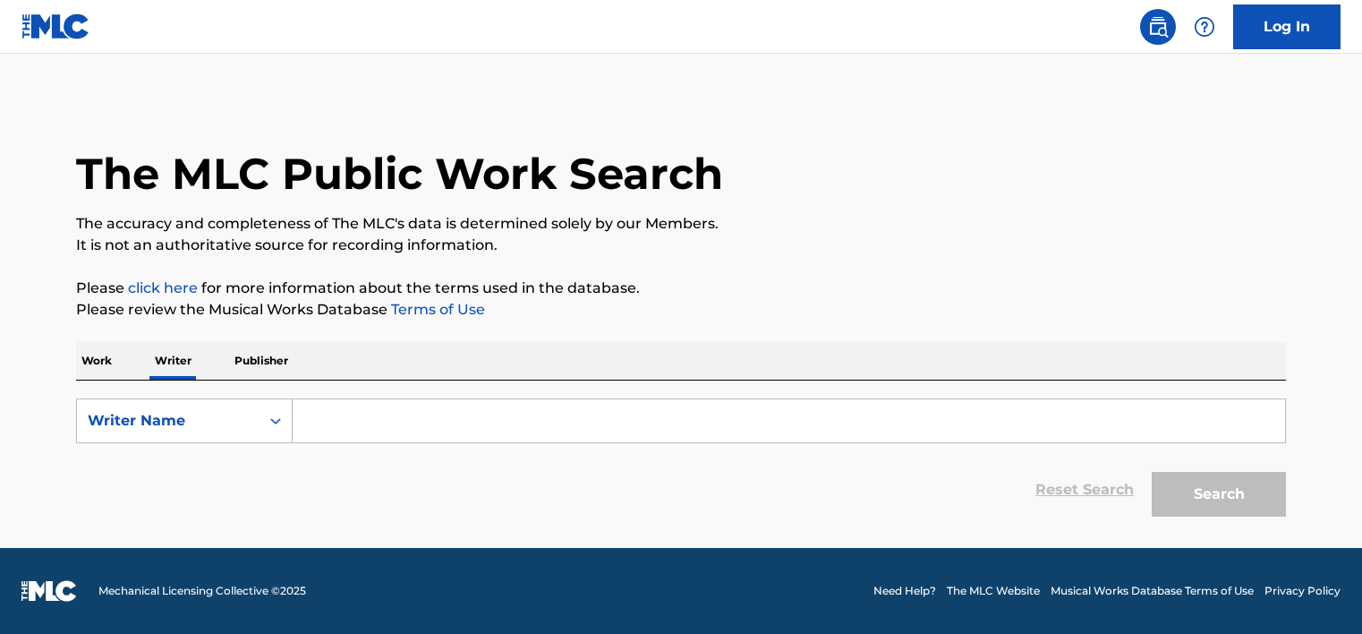 The image size is (1362, 634). Describe the element at coordinates (1158, 27) in the screenshot. I see `img: search` at that location.